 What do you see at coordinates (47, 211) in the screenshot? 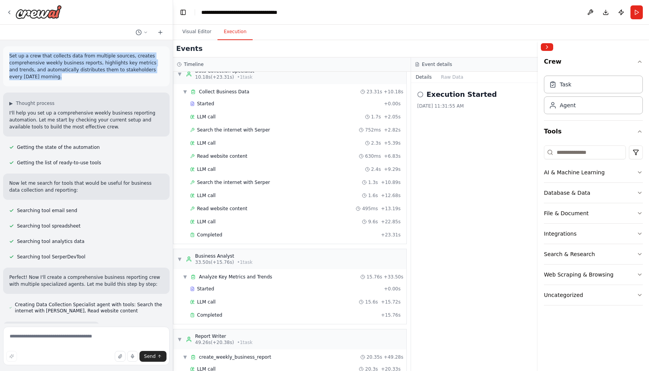
I see `span: Searching tool email send` at bounding box center [47, 211].